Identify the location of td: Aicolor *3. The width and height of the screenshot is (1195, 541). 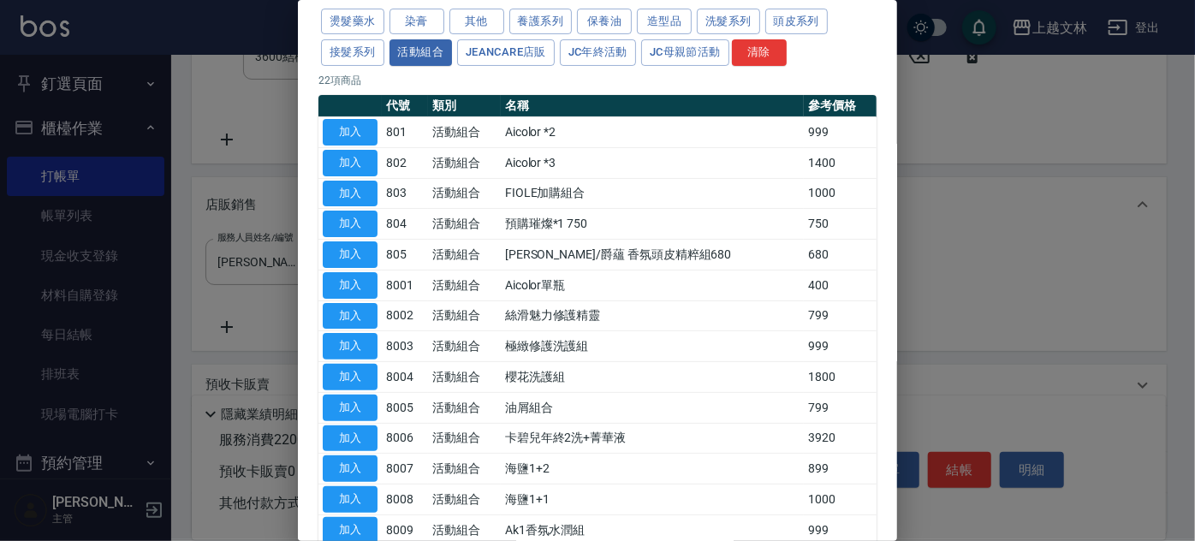
(652, 163).